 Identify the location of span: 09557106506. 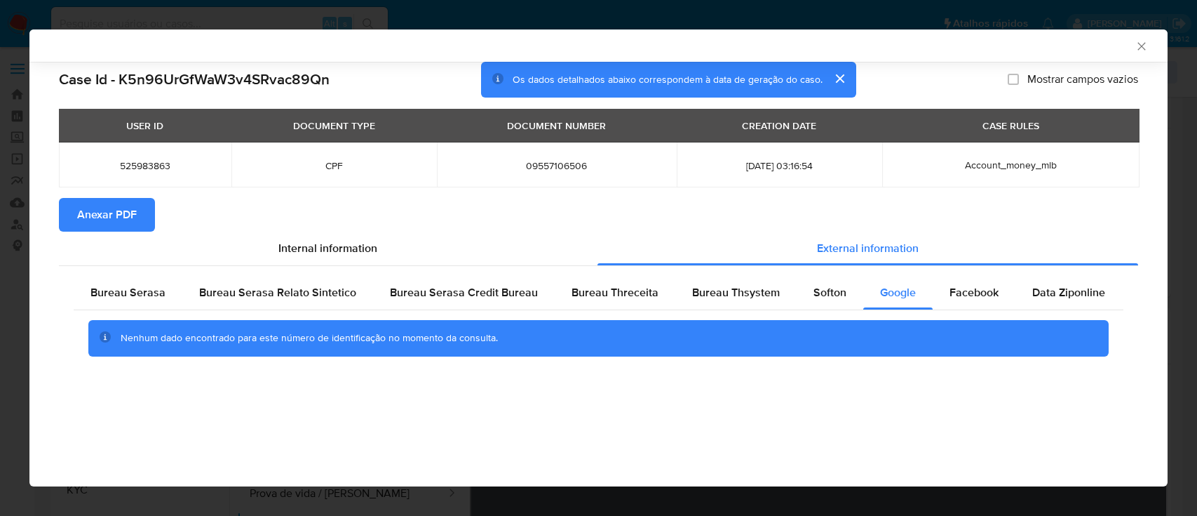
(557, 166).